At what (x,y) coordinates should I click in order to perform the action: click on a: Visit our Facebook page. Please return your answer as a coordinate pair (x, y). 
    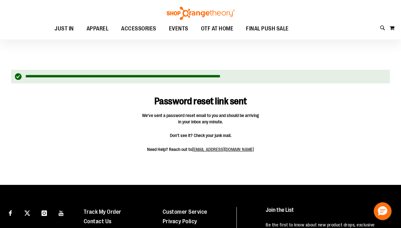
    Looking at the image, I should click on (10, 212).